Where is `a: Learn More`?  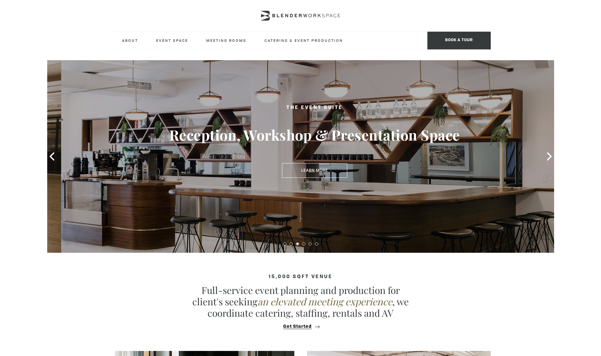 a: Learn More is located at coordinates (315, 170).